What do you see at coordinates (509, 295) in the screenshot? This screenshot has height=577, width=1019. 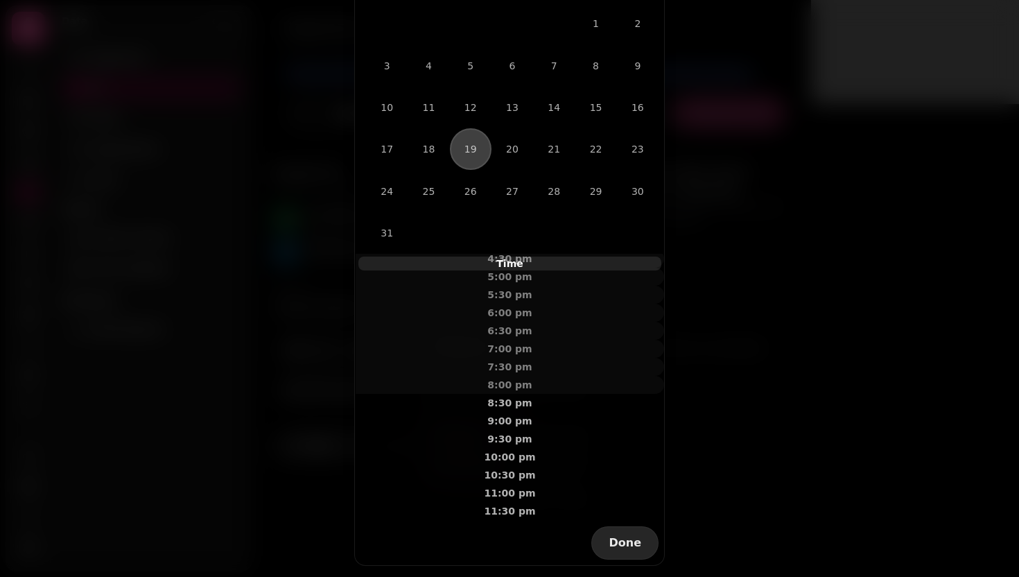 I see `button: 5:30 pm` at bounding box center [509, 295].